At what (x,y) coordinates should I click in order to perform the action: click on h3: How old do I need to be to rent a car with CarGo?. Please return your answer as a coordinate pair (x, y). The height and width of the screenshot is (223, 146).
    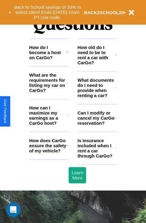
    Looking at the image, I should click on (96, 55).